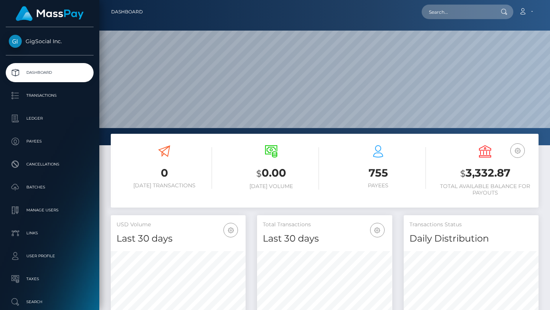  What do you see at coordinates (50, 233) in the screenshot?
I see `a: Links` at bounding box center [50, 233].